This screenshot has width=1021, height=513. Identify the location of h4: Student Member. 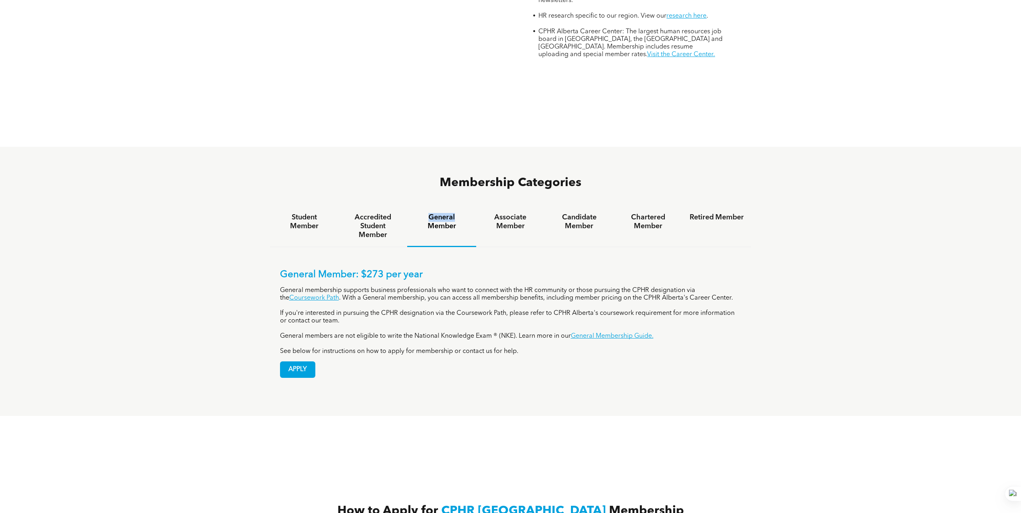
(304, 222).